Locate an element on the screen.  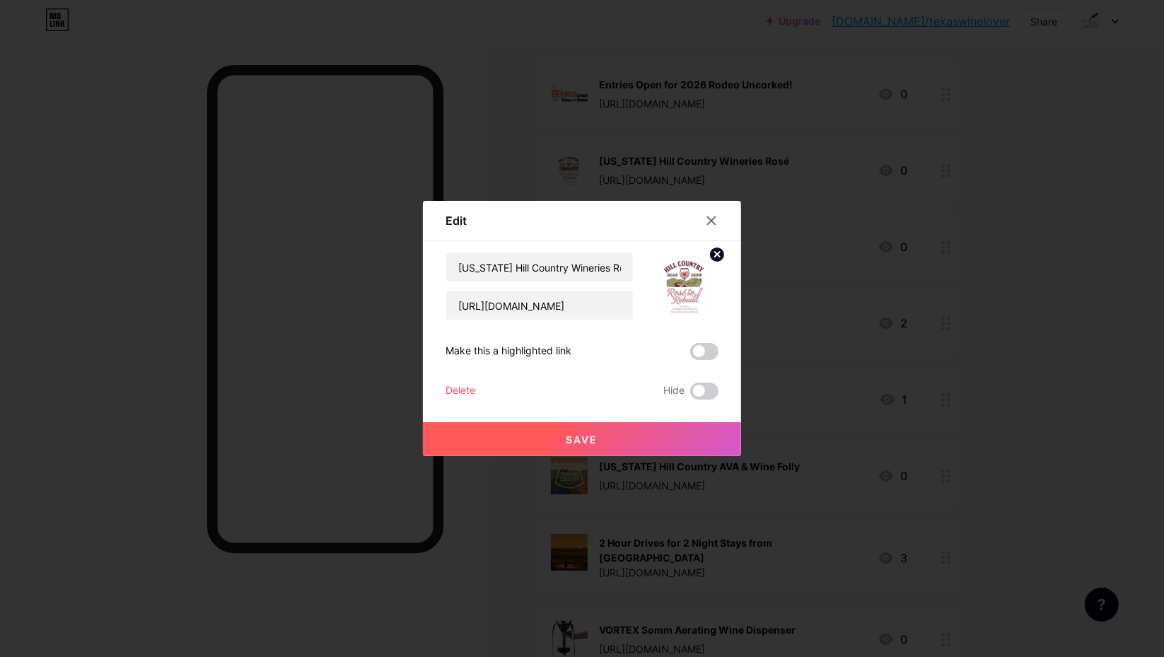
button: Save is located at coordinates (582, 439).